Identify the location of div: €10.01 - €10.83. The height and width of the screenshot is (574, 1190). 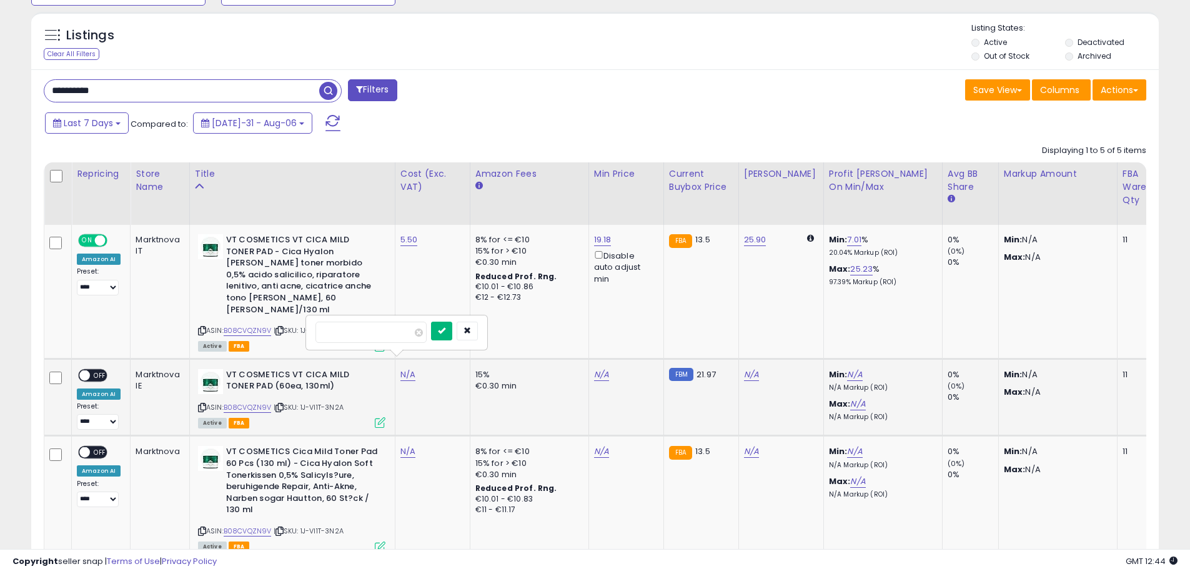
(527, 499).